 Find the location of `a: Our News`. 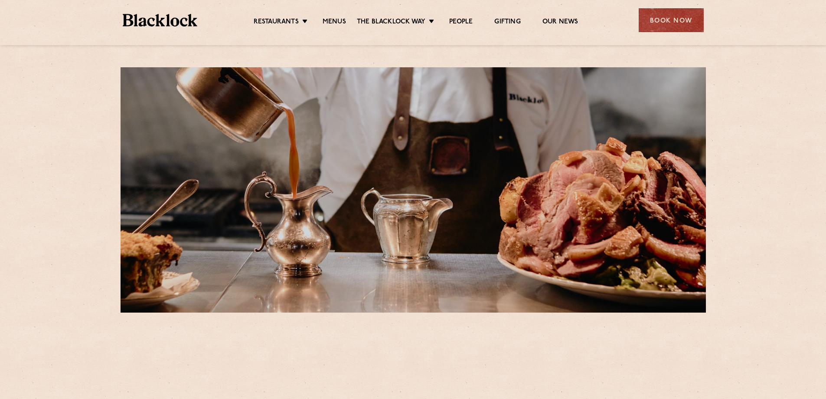

a: Our News is located at coordinates (560, 23).